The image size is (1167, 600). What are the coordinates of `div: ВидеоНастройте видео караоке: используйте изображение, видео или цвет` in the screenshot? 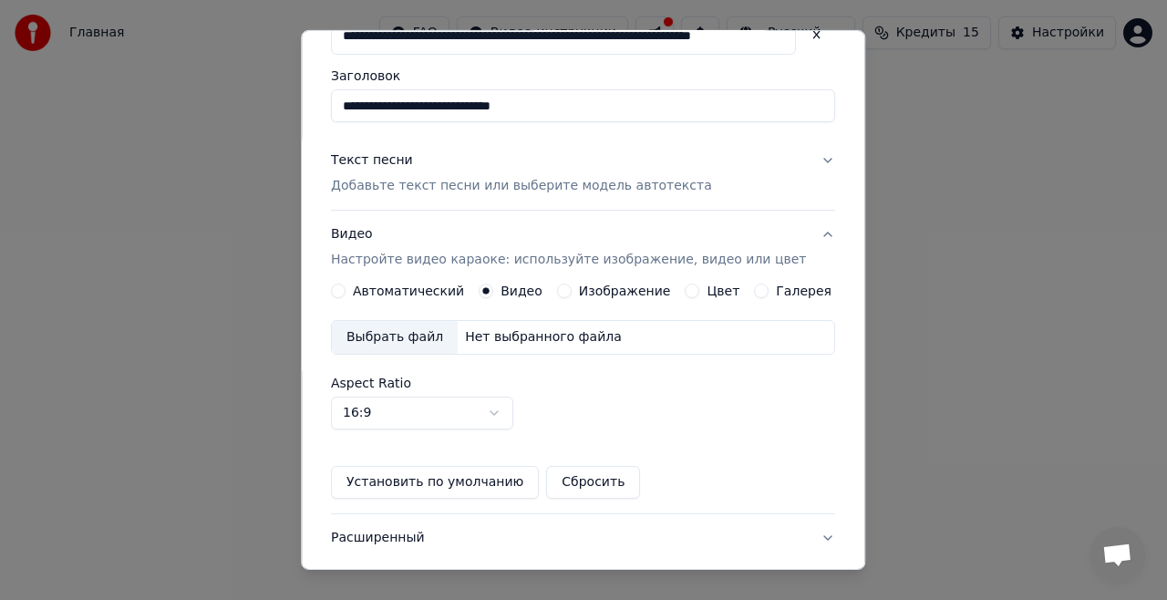 It's located at (583, 398).